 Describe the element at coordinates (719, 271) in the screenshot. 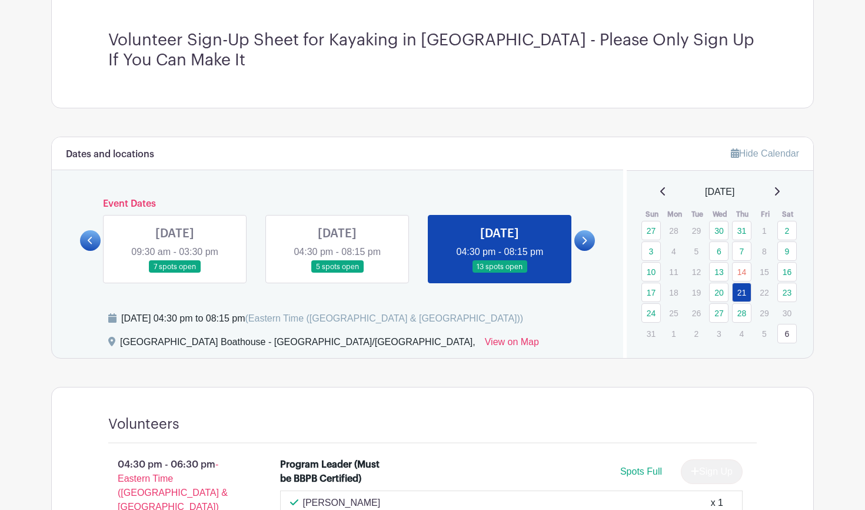

I see `a: 13` at that location.